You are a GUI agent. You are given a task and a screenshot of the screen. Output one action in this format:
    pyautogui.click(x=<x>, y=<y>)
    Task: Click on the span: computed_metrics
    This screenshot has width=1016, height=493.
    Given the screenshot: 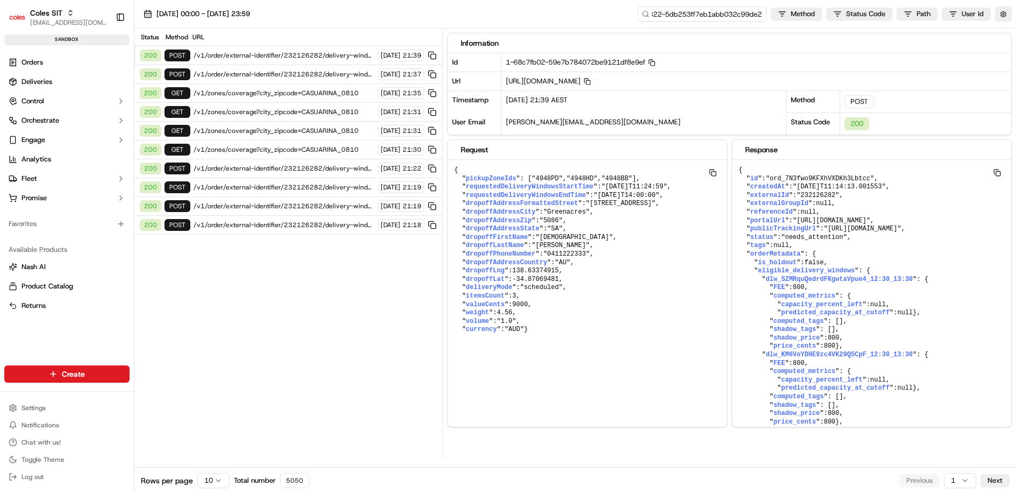 What is the action you would take?
    pyautogui.click(x=804, y=371)
    